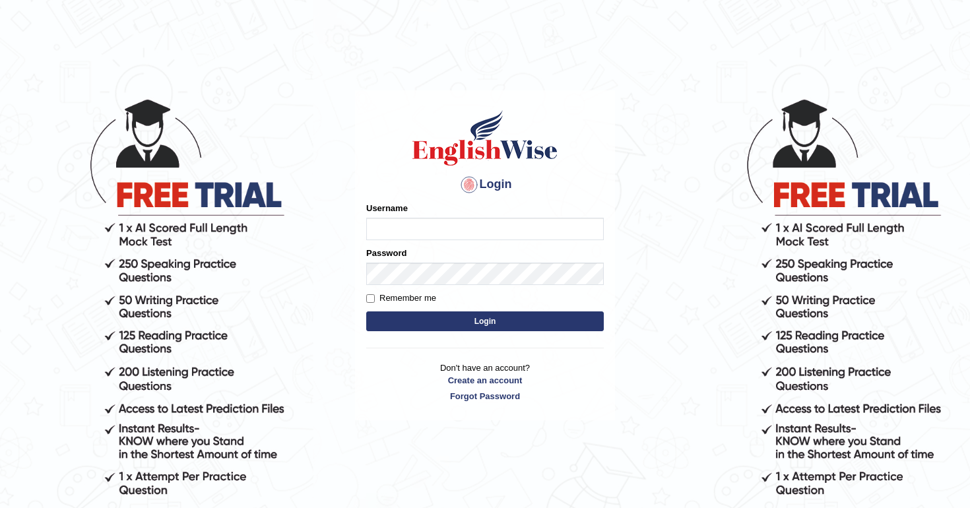 This screenshot has height=508, width=970. I want to click on a: Forgot Password, so click(485, 396).